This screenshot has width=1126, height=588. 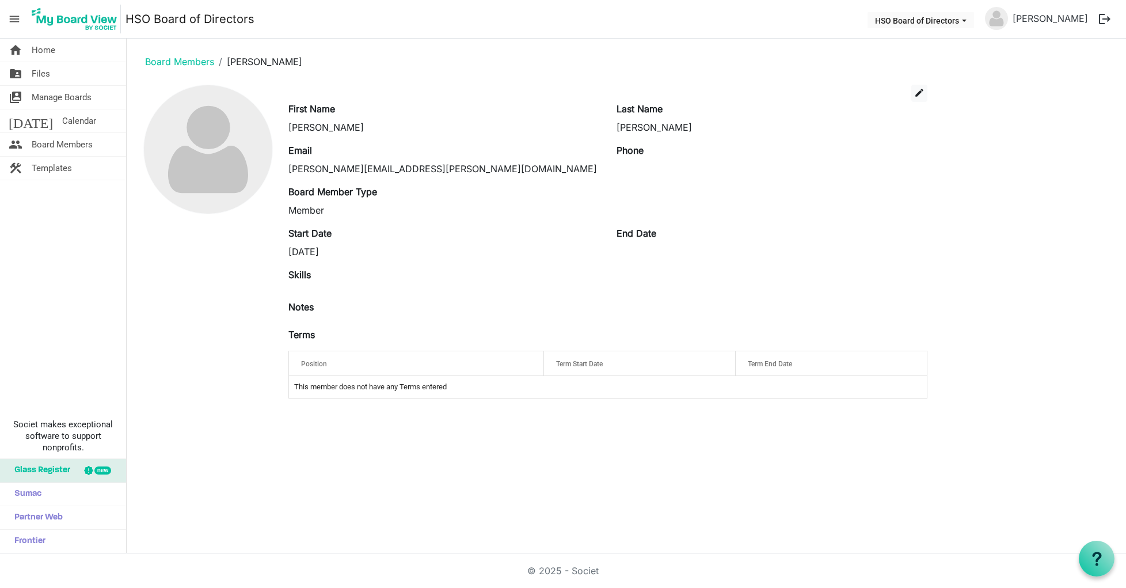 I want to click on label: Last Name, so click(x=640, y=109).